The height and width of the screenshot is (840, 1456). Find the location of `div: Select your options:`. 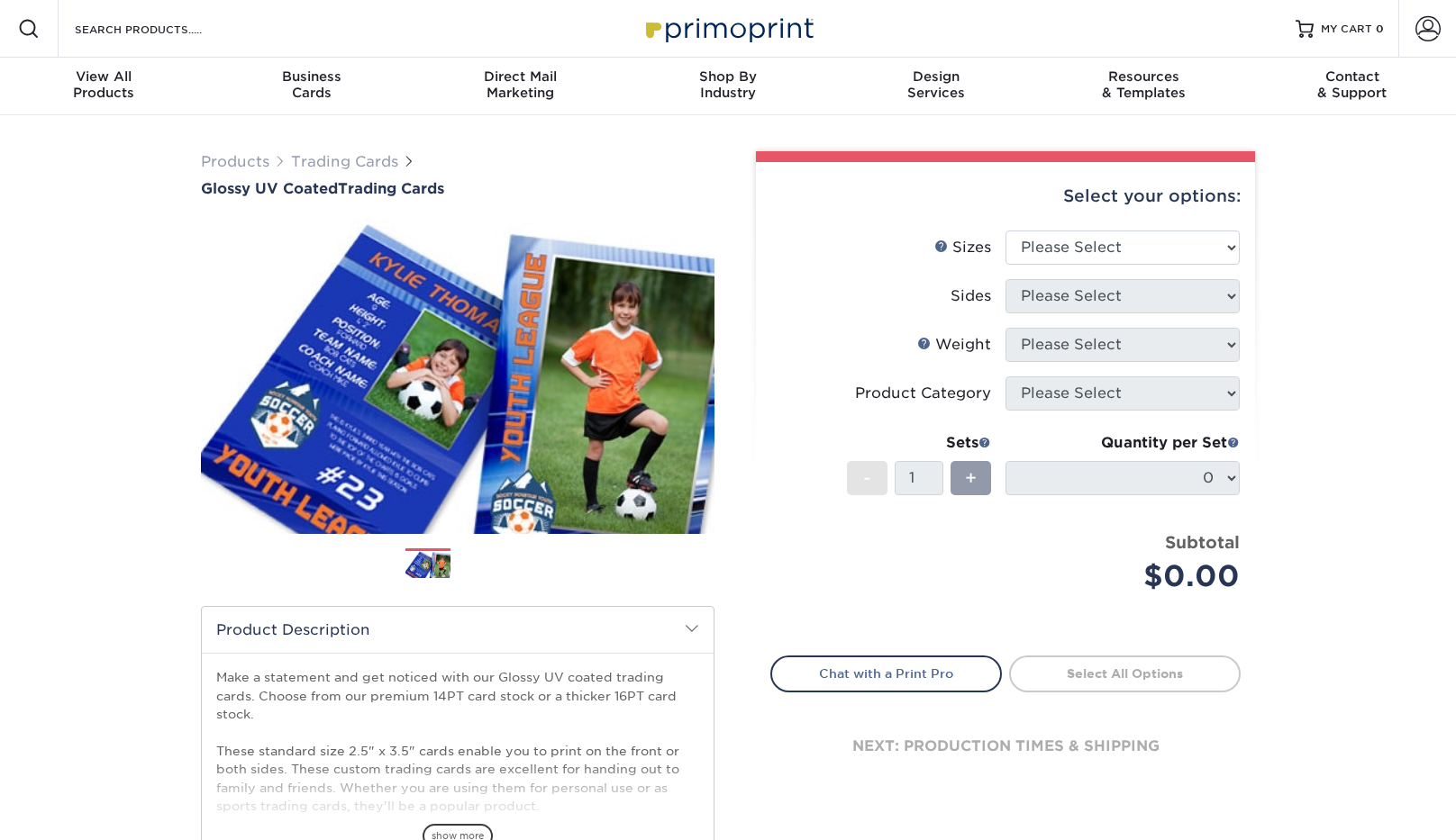

div: Select your options: is located at coordinates (1005, 196).